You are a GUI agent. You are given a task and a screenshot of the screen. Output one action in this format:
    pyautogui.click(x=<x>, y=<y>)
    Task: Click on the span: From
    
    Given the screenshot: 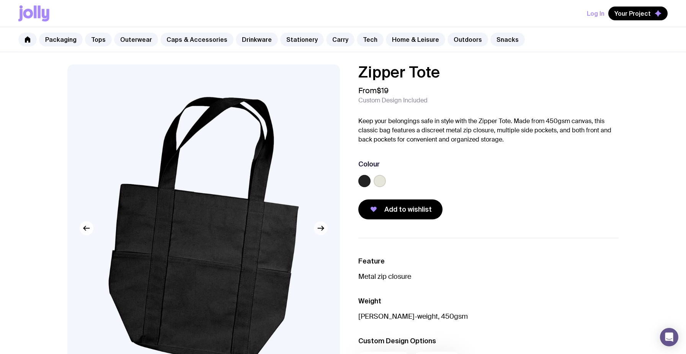 What is the action you would take?
    pyautogui.click(x=373, y=90)
    